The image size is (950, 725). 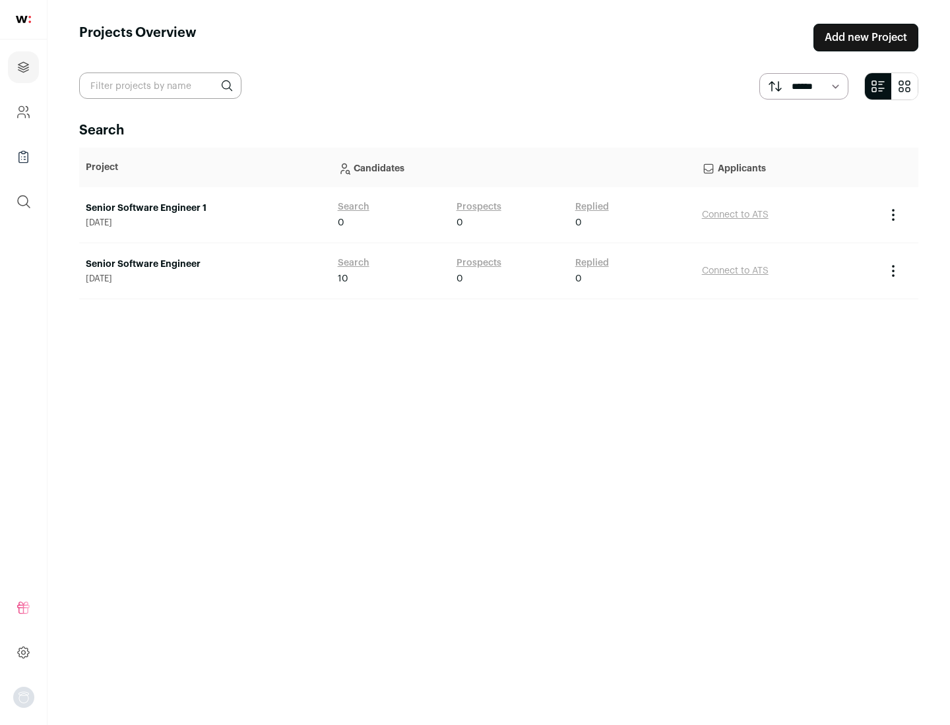 I want to click on a: Company and ATS Settings, so click(x=23, y=112).